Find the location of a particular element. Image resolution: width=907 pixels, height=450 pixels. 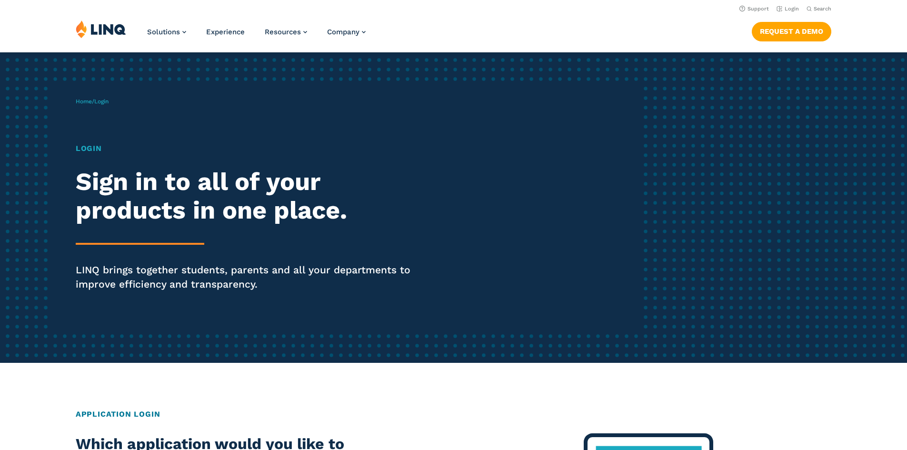

a: Resources is located at coordinates (286, 32).